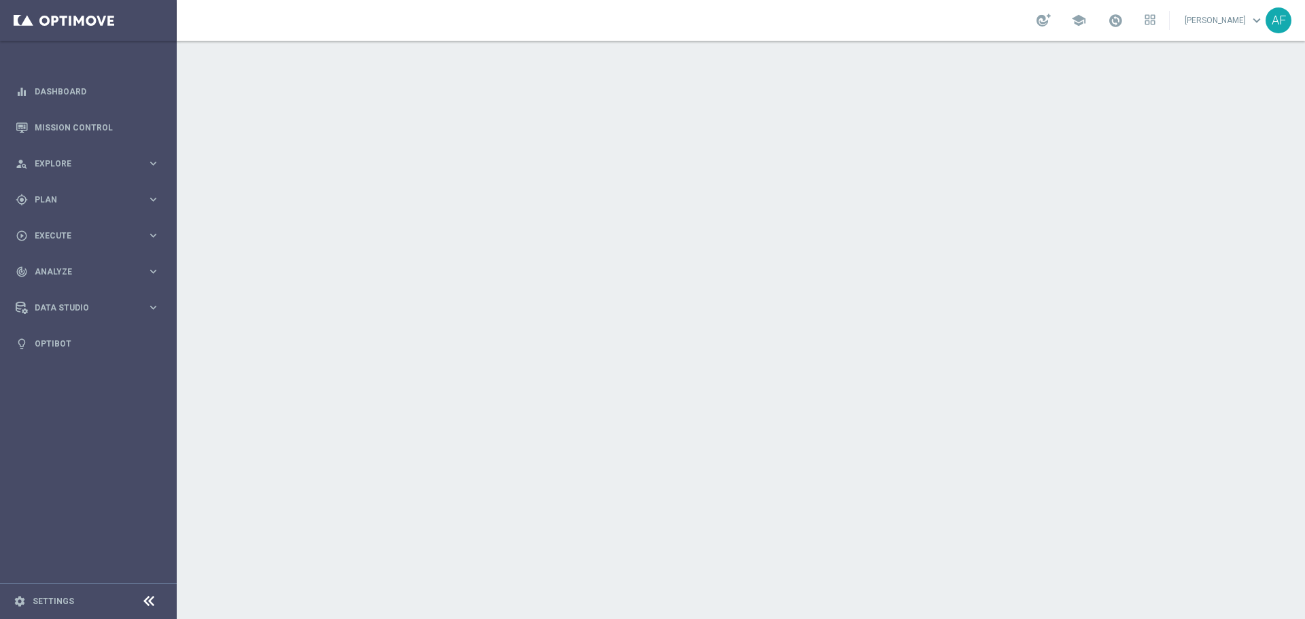 This screenshot has height=619, width=1305. Describe the element at coordinates (1079, 20) in the screenshot. I see `span: school` at that location.